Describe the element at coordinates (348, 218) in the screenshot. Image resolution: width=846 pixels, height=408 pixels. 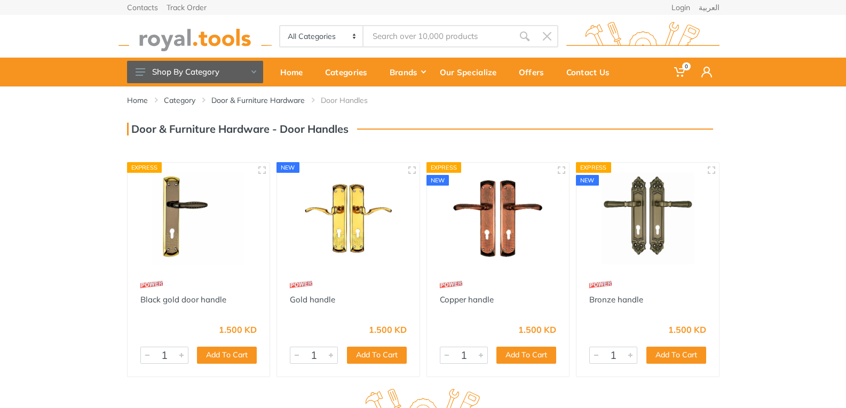
I see `img: Royal Tools - Gold handle` at that location.